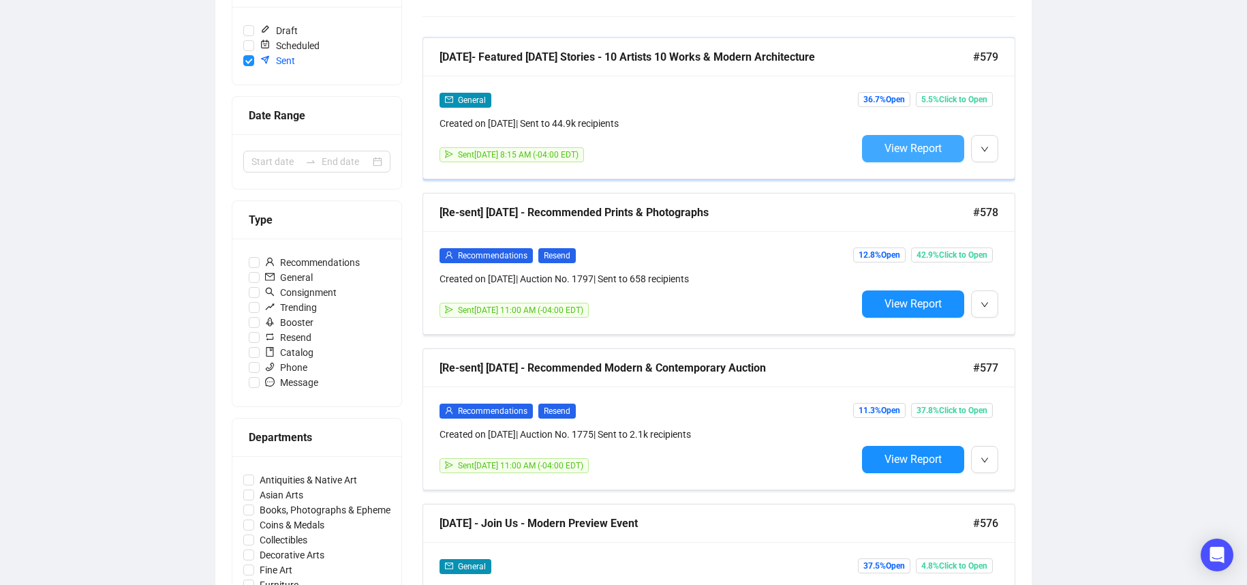 The image size is (1247, 585). Describe the element at coordinates (286, 367) in the screenshot. I see `span: Phone` at that location.